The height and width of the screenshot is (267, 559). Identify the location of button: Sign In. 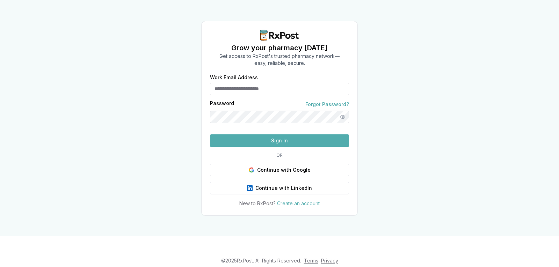
(280, 141).